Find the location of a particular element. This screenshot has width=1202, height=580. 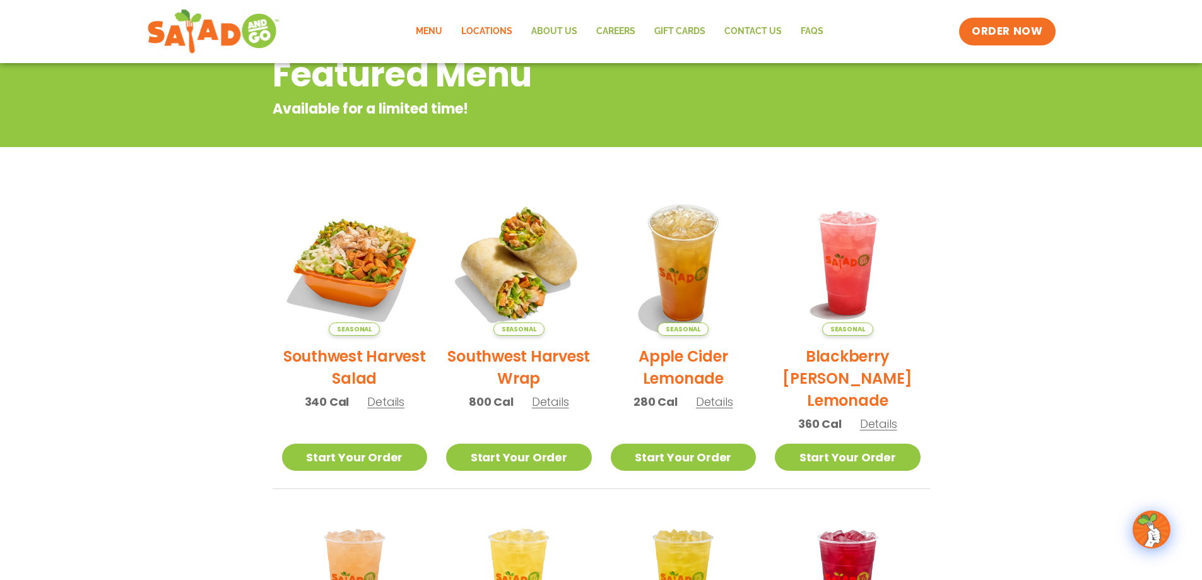

h2: Apple Cider Lemonade is located at coordinates (684, 367).